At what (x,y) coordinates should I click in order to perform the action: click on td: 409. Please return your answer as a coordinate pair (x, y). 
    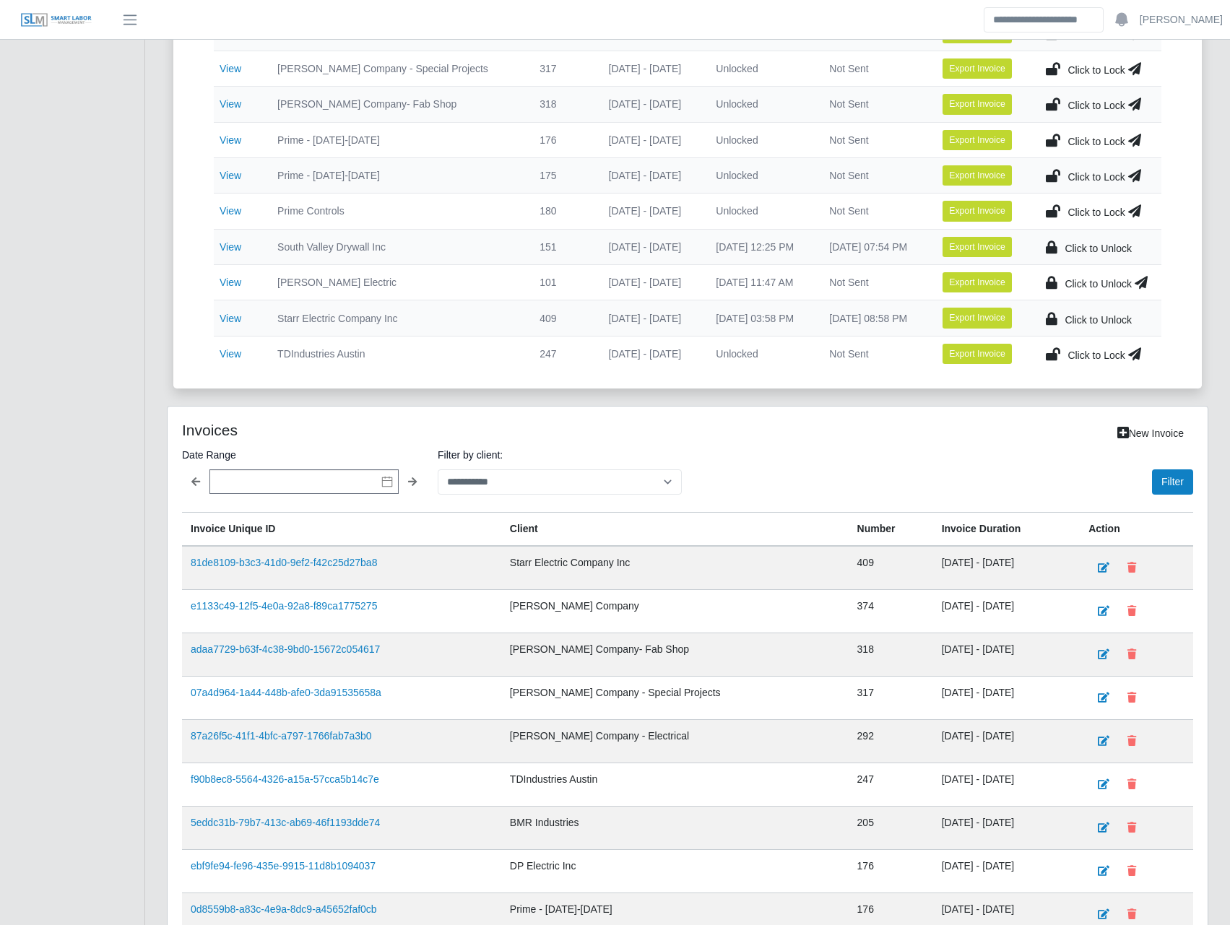
    Looking at the image, I should click on (562, 318).